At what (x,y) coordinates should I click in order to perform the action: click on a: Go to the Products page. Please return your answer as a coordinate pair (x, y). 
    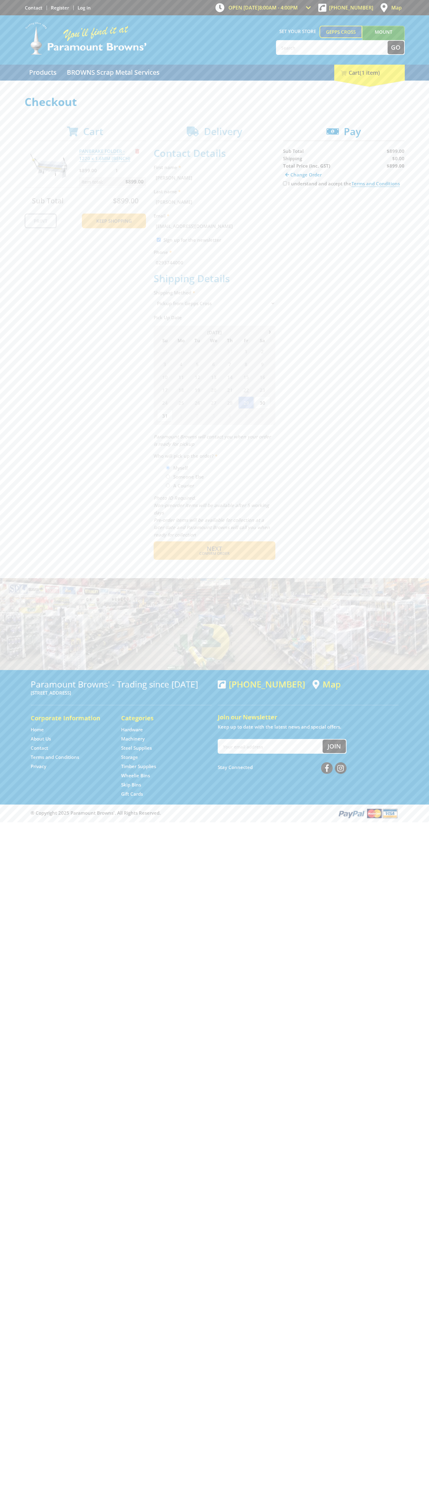
    Looking at the image, I should click on (43, 73).